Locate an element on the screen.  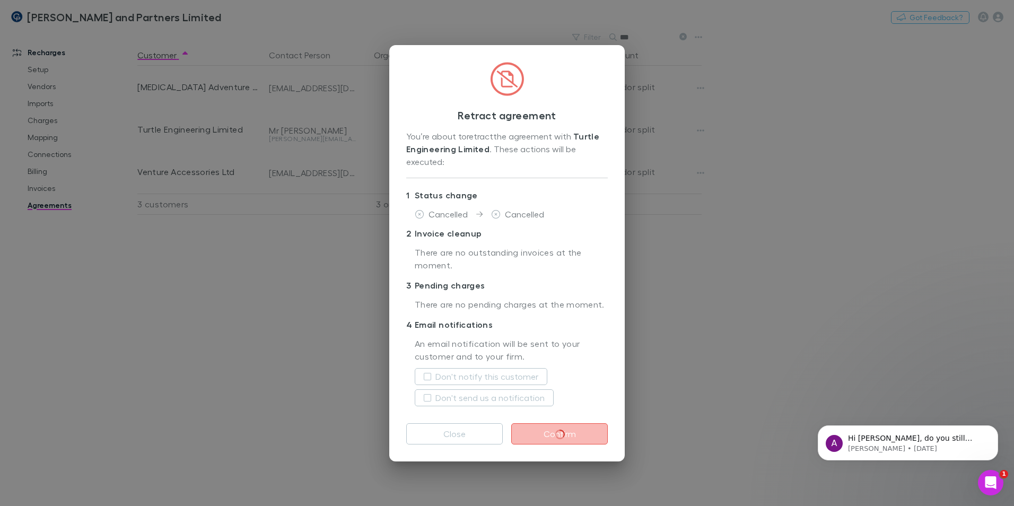
div: 3 is located at coordinates (411, 285).